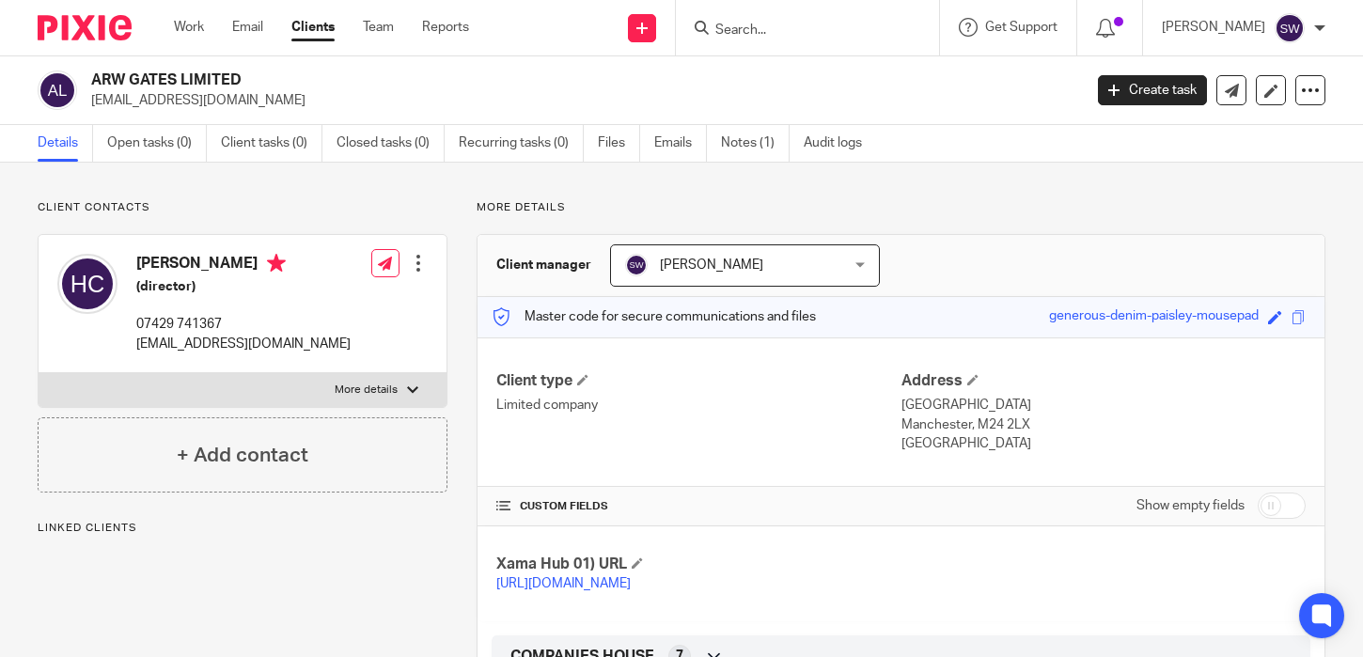 The width and height of the screenshot is (1363, 657). I want to click on input: Search, so click(798, 31).